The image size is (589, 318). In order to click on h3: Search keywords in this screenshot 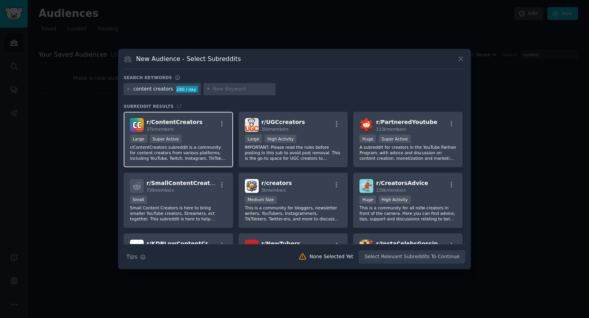, I will do `click(148, 78)`.